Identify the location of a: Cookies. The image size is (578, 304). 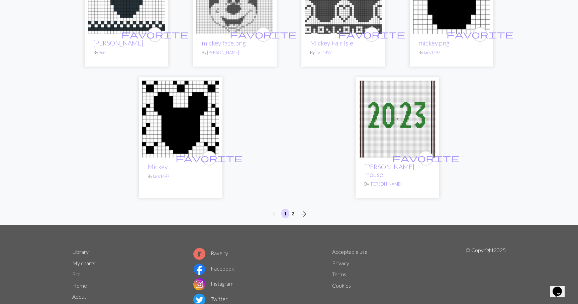
(342, 285).